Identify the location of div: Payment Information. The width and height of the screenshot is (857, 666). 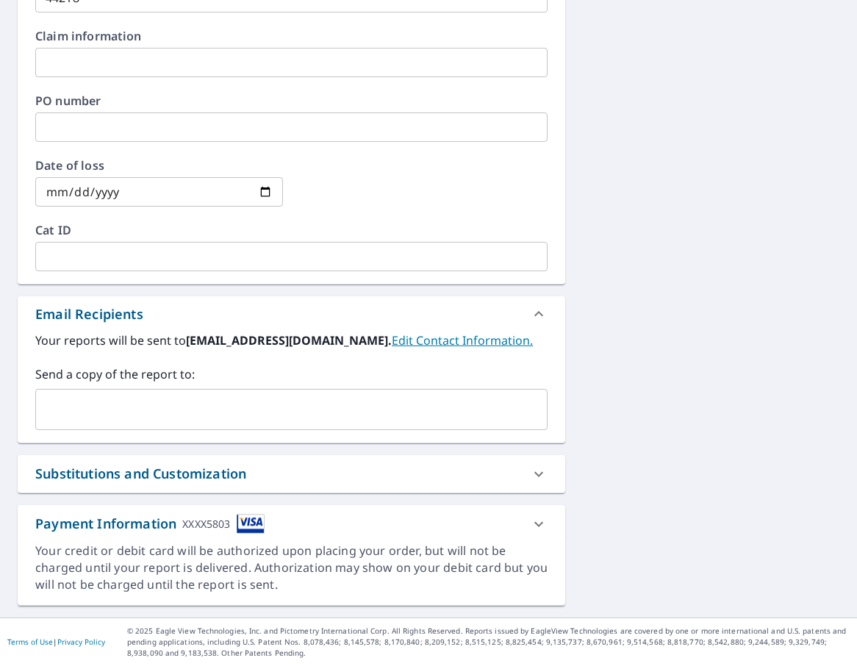
(150, 523).